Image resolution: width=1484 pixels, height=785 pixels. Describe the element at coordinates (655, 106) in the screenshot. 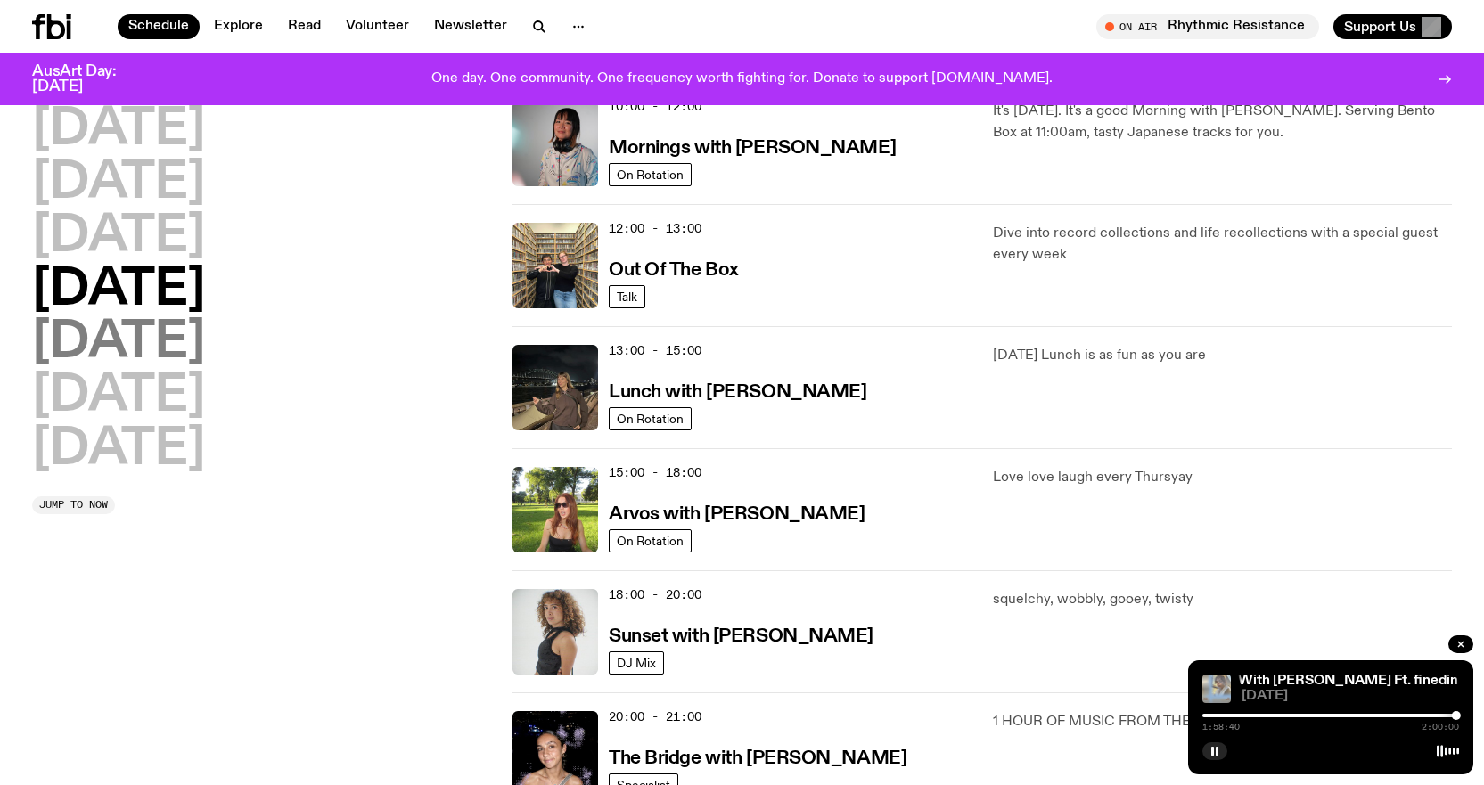

I see `span: 10:00 - 12:00` at that location.